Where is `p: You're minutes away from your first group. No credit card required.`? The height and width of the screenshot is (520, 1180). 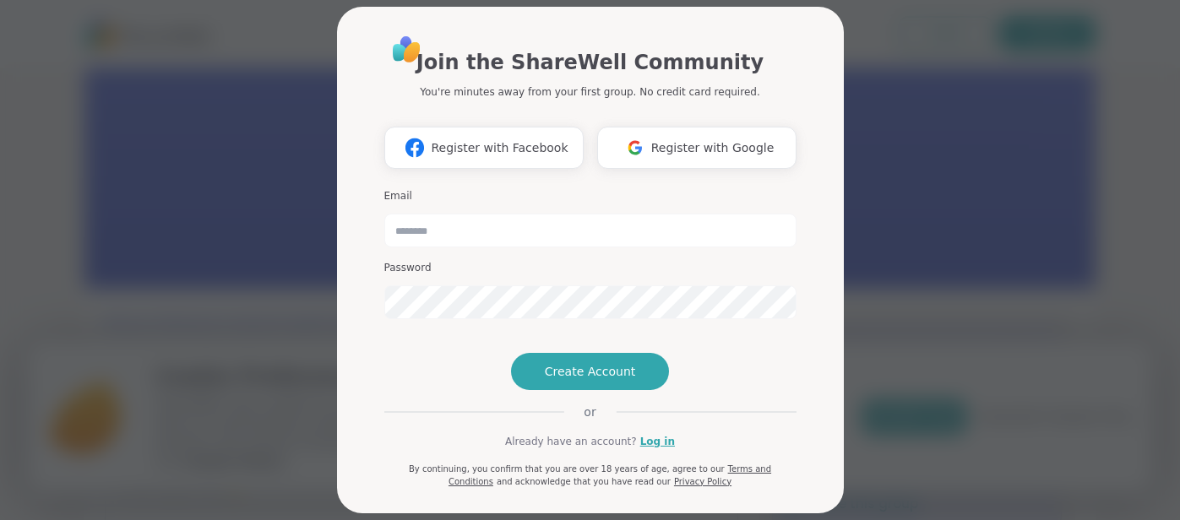 p: You're minutes away from your first group. No credit card required. is located at coordinates (589, 92).